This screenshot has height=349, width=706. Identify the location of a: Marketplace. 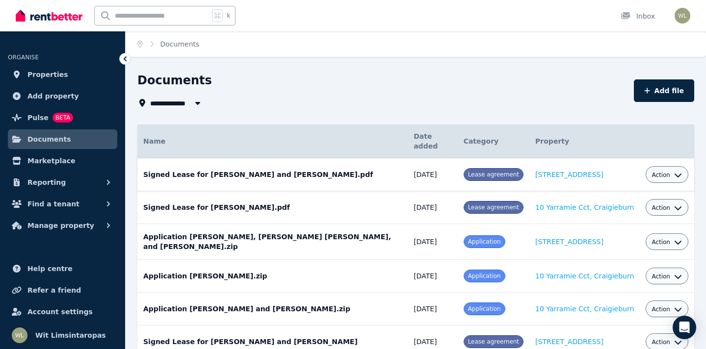
(62, 161).